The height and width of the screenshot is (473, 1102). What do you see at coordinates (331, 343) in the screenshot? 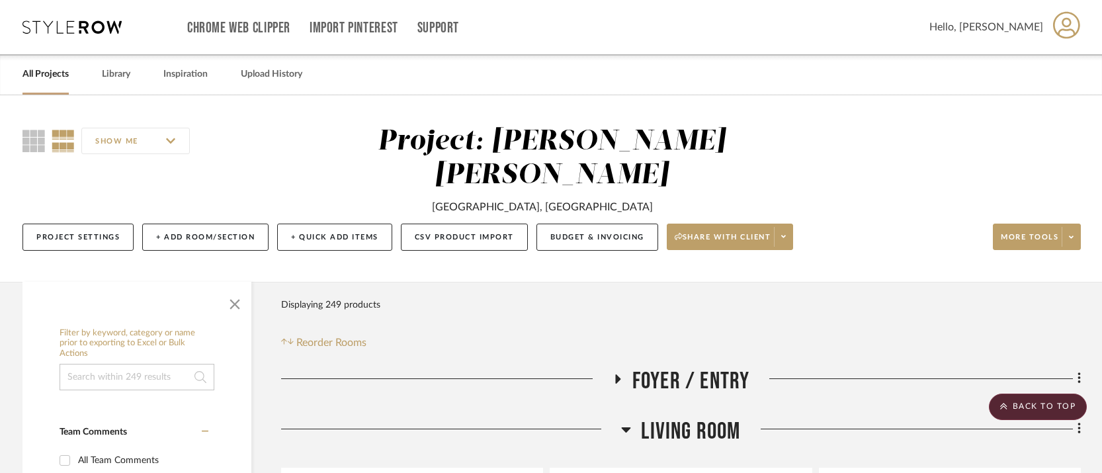
I see `span: Reorder Rooms` at bounding box center [331, 343].